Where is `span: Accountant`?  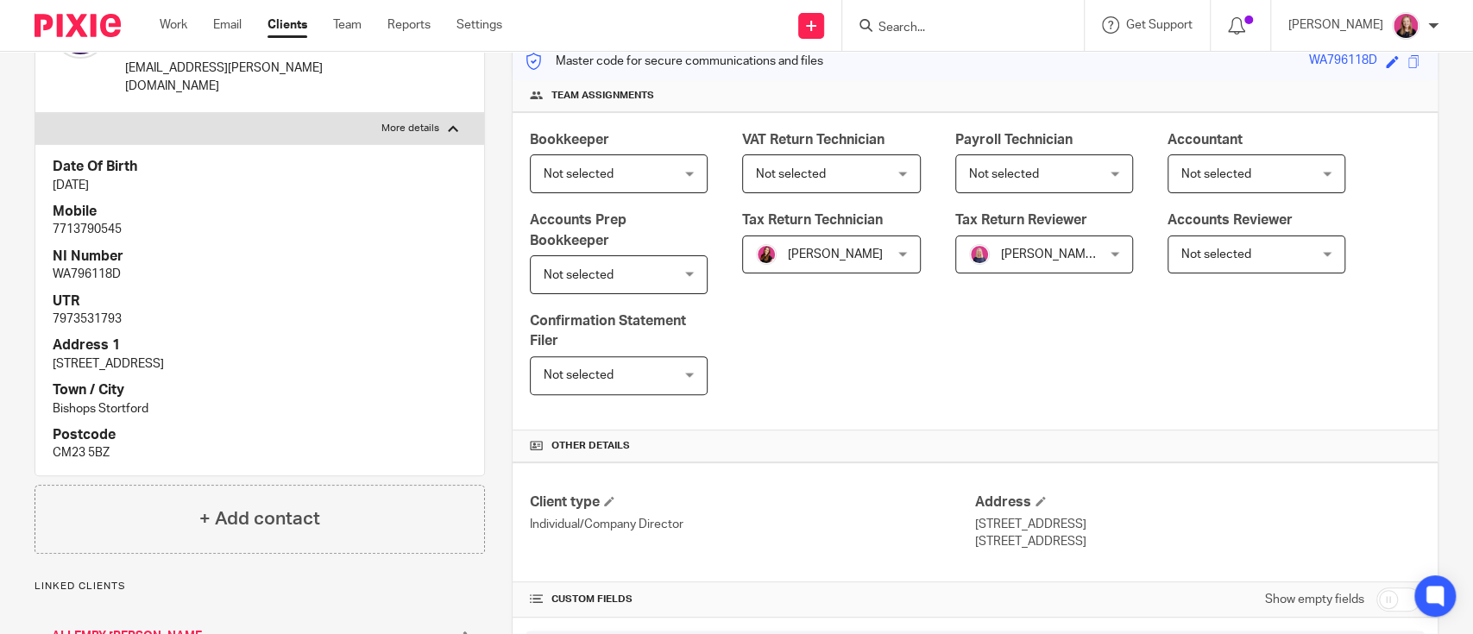 span: Accountant is located at coordinates (1205, 140).